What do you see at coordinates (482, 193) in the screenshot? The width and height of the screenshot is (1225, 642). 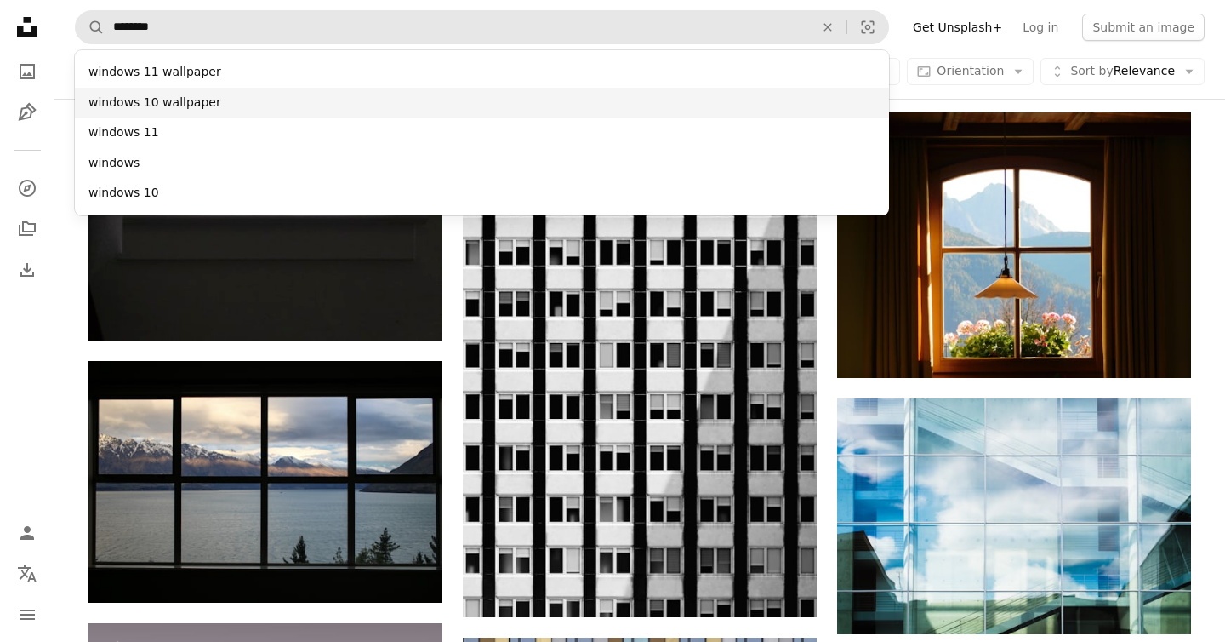 I see `div: windows 10` at bounding box center [482, 193].